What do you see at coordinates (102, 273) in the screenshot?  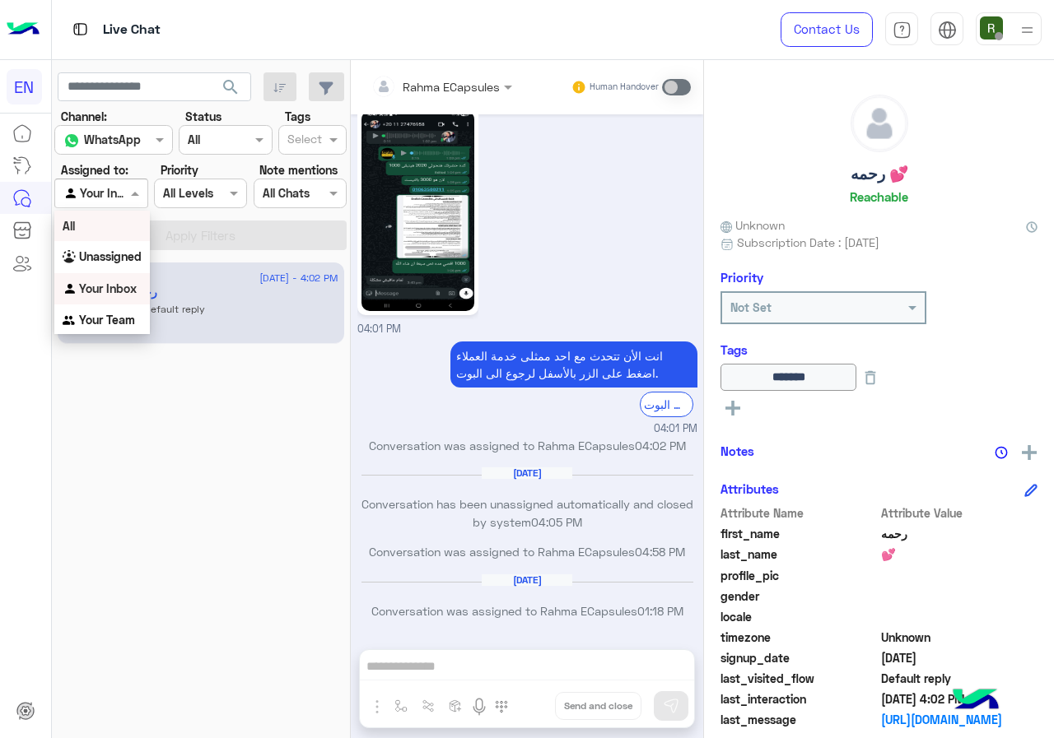 I see `ng-dropdown-panel: Options list` at bounding box center [102, 273].